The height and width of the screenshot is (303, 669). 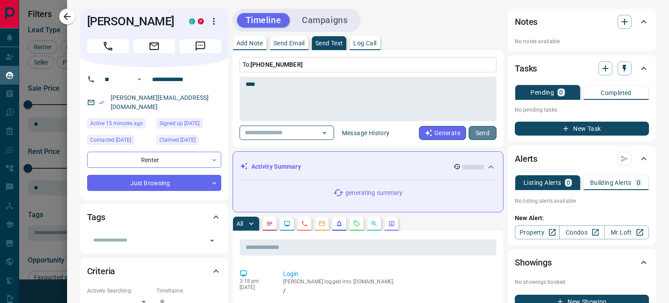 I want to click on a: Mr.Loft, so click(x=626, y=232).